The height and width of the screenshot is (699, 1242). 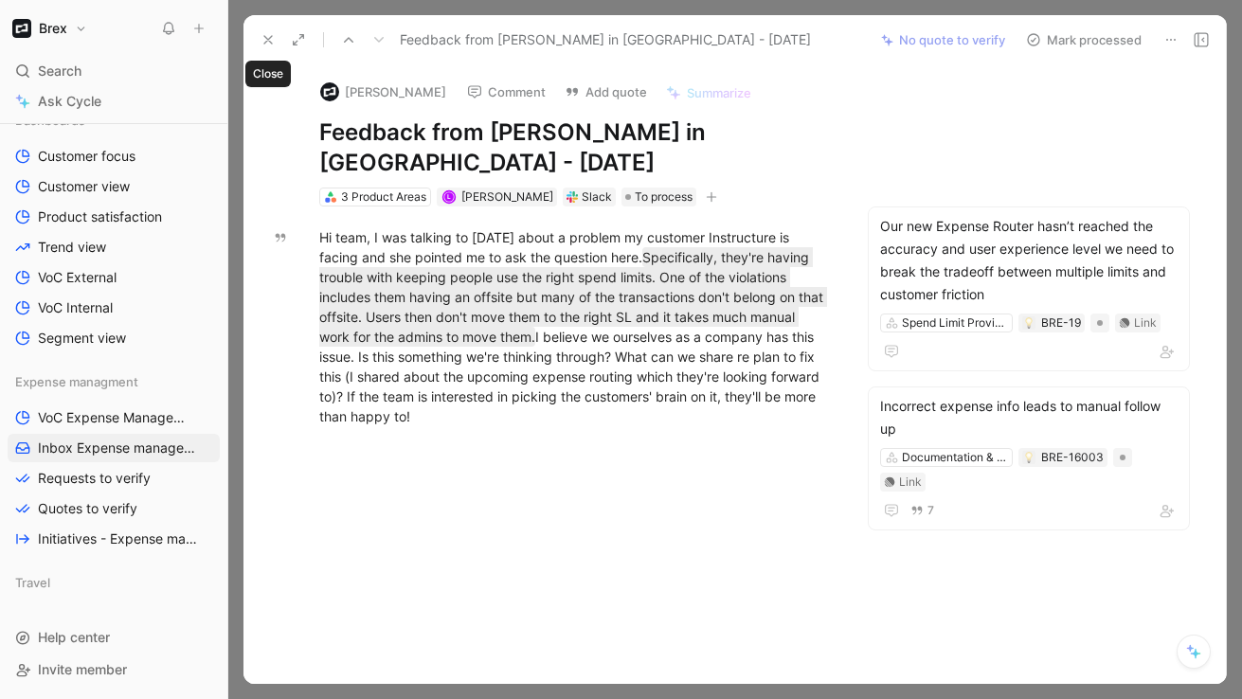 What do you see at coordinates (81, 338) in the screenshot?
I see `span: Segment view` at bounding box center [81, 338].